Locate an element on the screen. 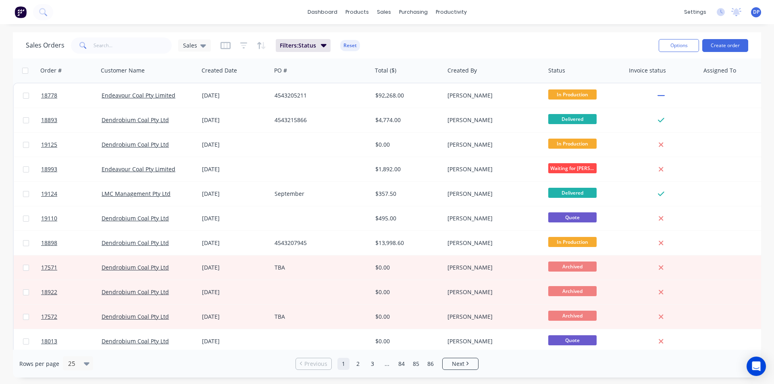 The width and height of the screenshot is (774, 384). div: $495.00 is located at coordinates (407, 218).